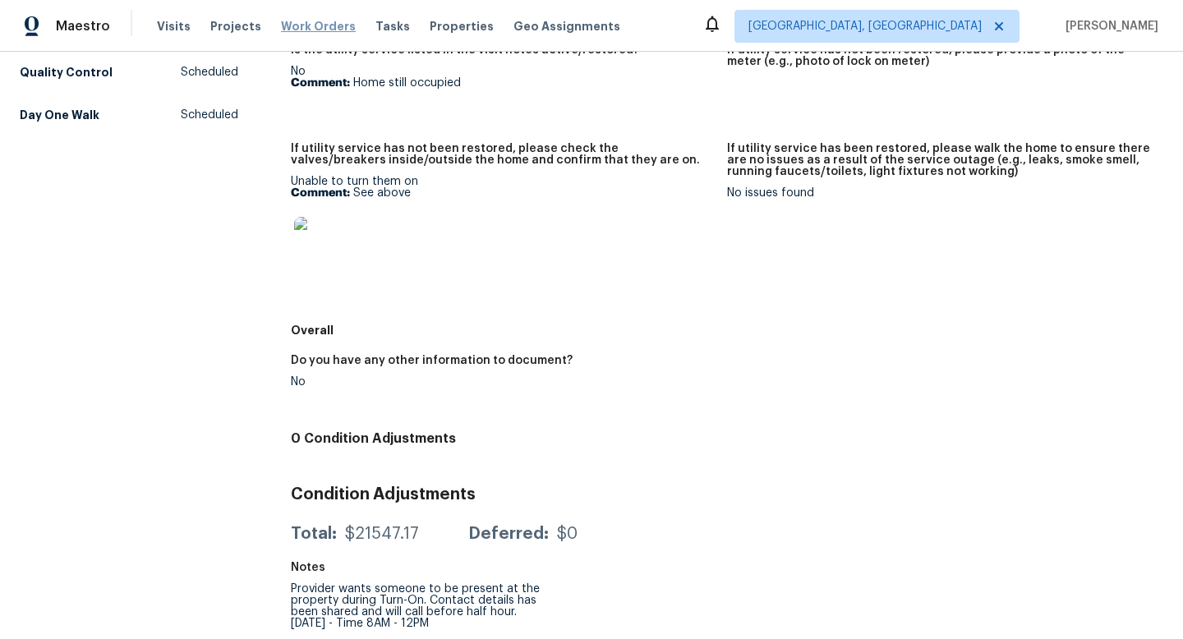  I want to click on div: Provider wants someone to be present at the property during Turn-On. Contact details has been sha..., so click(421, 606).